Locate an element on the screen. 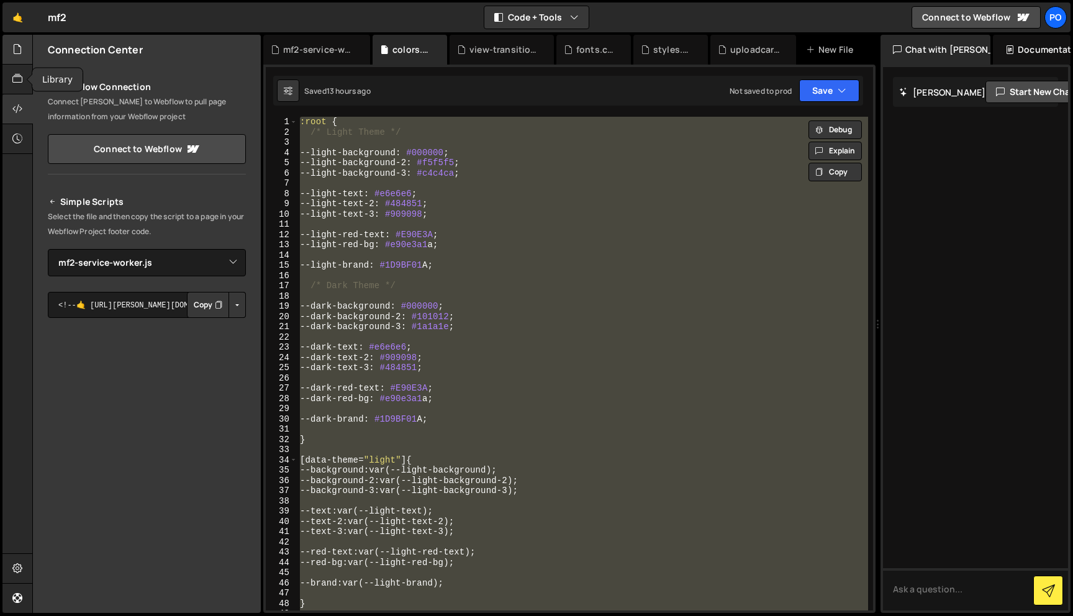  div: 13 is located at coordinates (281, 245).